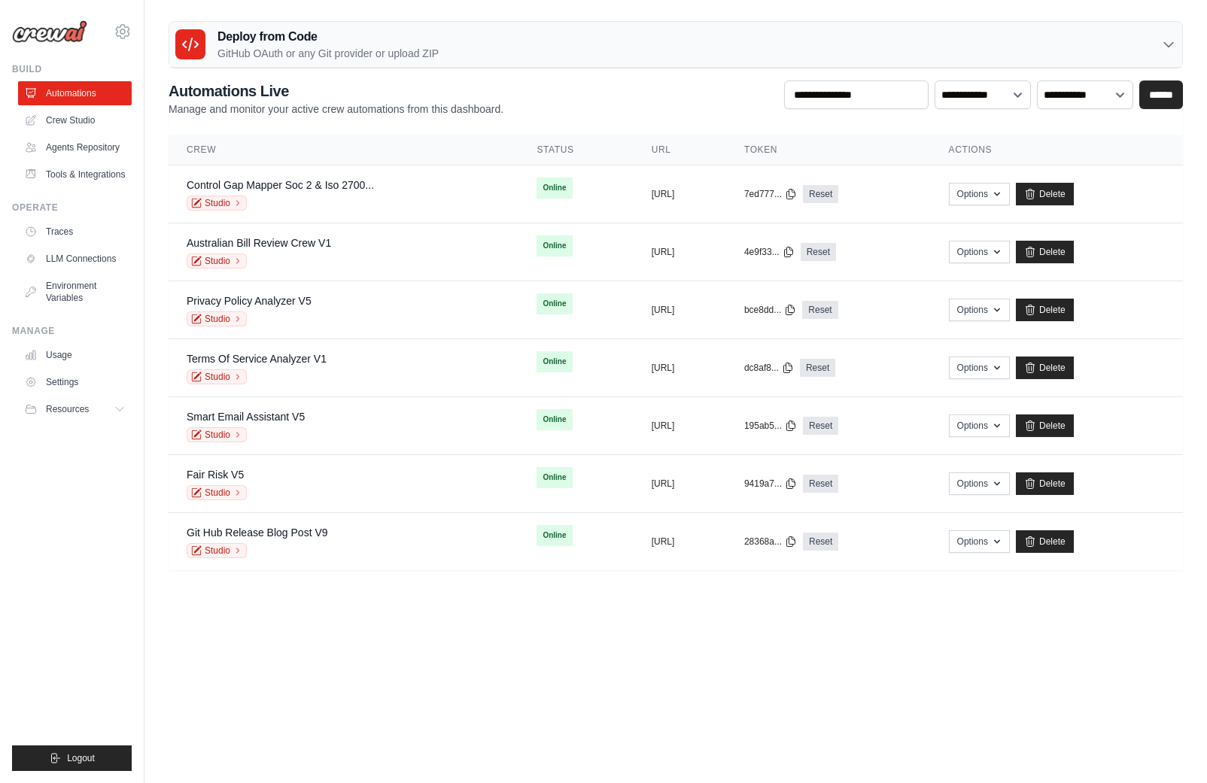 The width and height of the screenshot is (1207, 783). I want to click on th: URL, so click(680, 150).